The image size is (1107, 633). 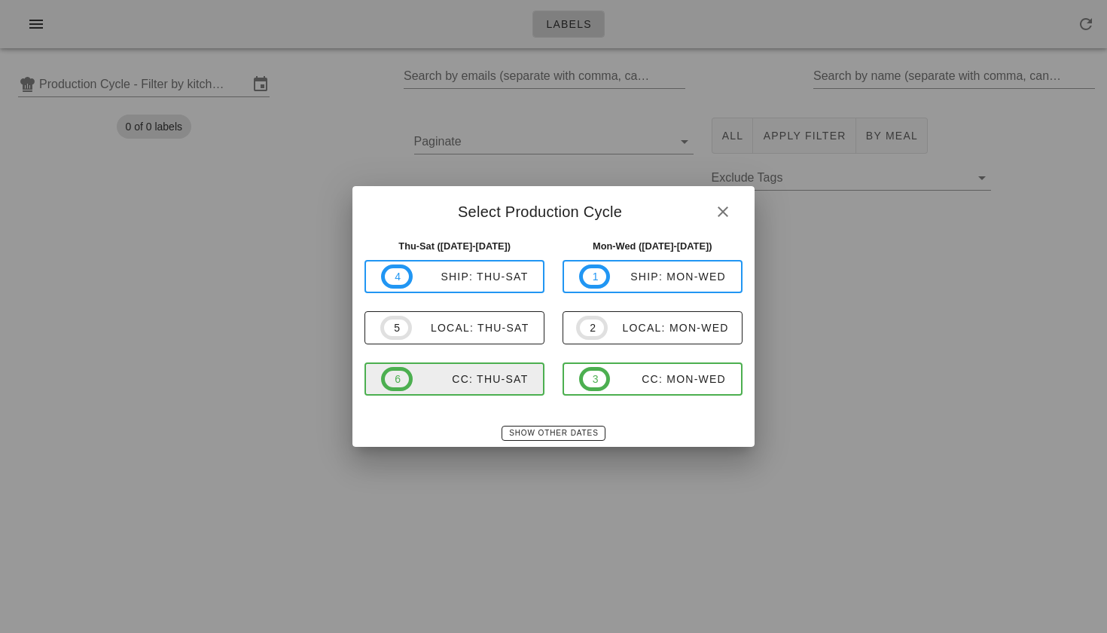 What do you see at coordinates (652, 379) in the screenshot?
I see `button: 3CC: Mon-Wed` at bounding box center [652, 379].